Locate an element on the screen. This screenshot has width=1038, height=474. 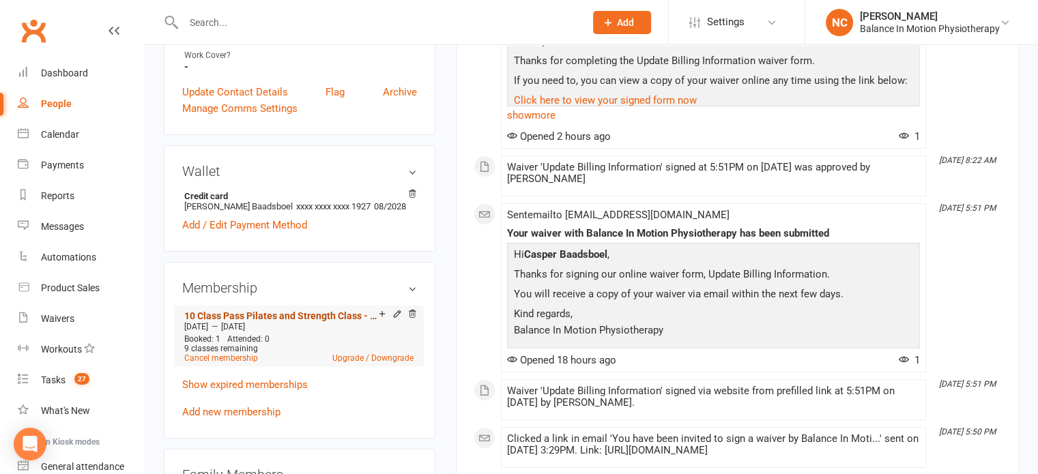
div: Clicked a link in email 'You have been invited to sign a waiver by Balance In Moti...' sent on [D... is located at coordinates (713, 445).